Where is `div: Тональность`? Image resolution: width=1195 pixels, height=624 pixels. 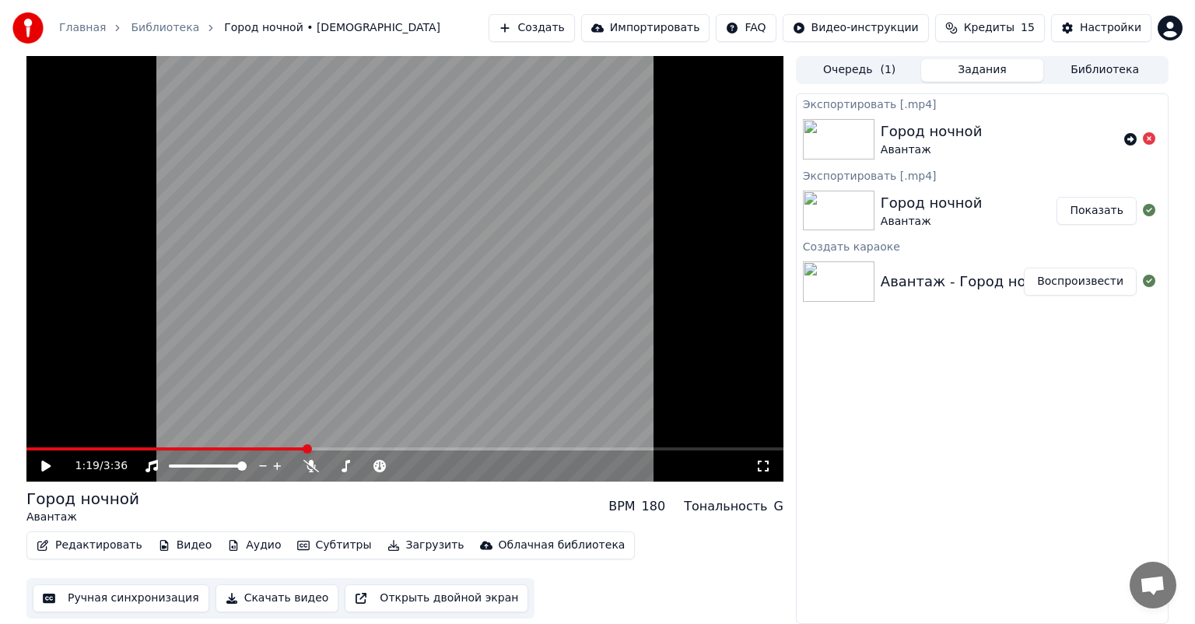
div: Тональность is located at coordinates (725, 506).